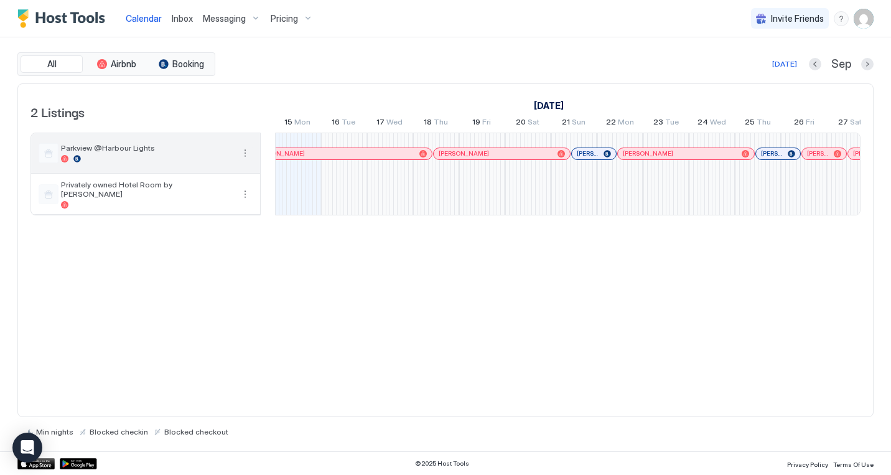  Describe the element at coordinates (52, 64) in the screenshot. I see `button: All` at that location.